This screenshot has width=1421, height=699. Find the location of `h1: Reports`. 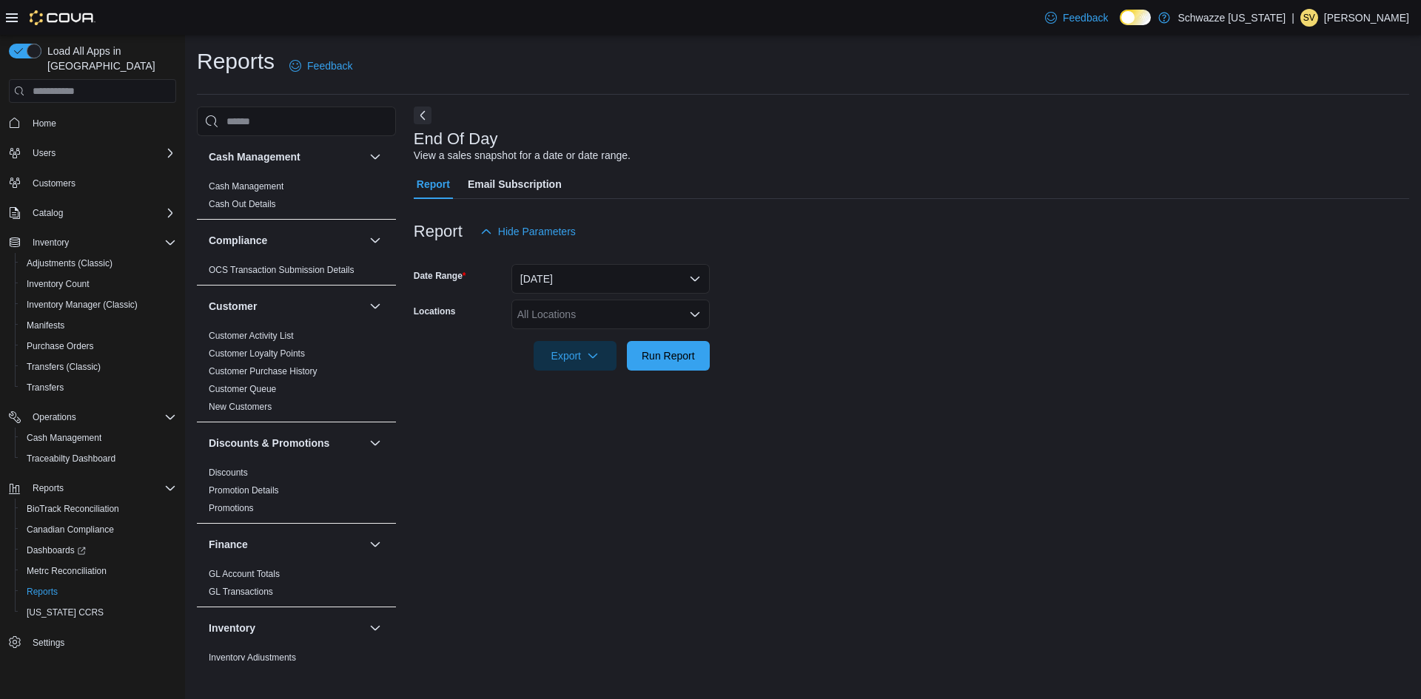

h1: Reports is located at coordinates (235, 61).